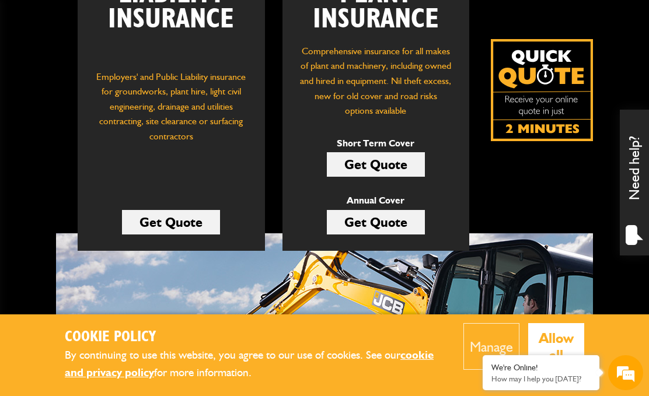 Image resolution: width=649 pixels, height=396 pixels. What do you see at coordinates (255, 364) in the screenshot?
I see `p: By continuing to use this website, you agree to our use of cookies. See our for more information.` at bounding box center [255, 364].